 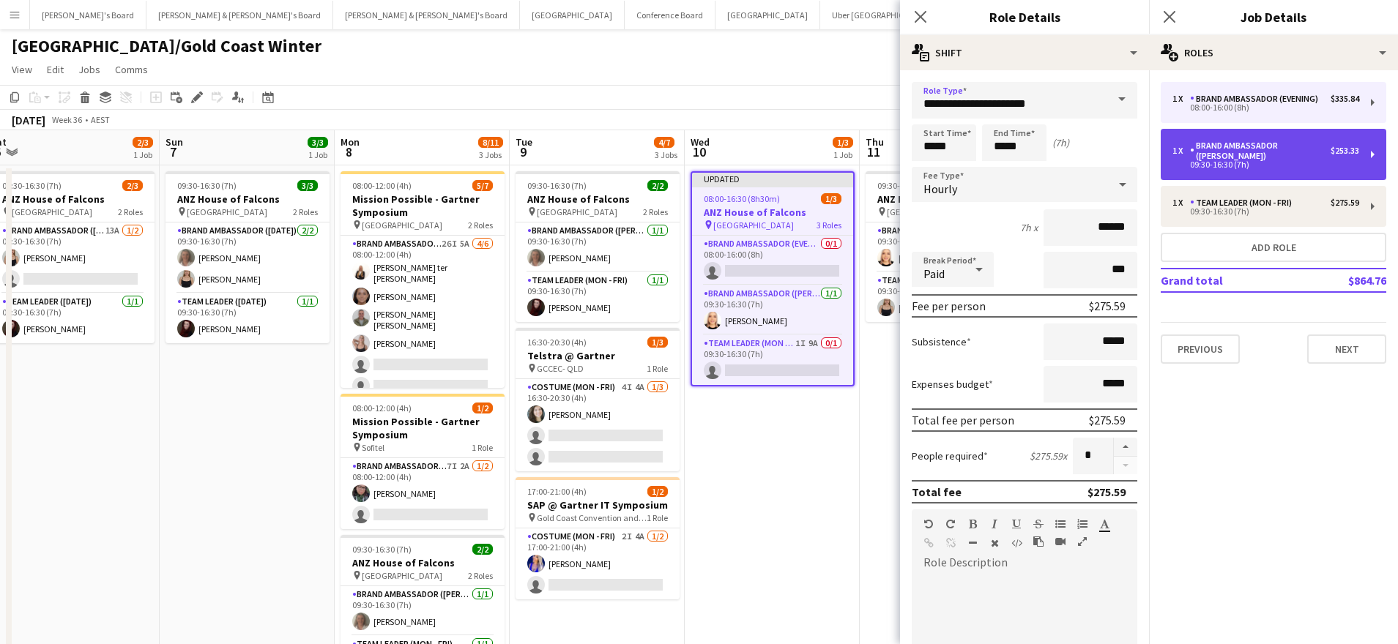 I want to click on button: Redo, so click(x=950, y=524).